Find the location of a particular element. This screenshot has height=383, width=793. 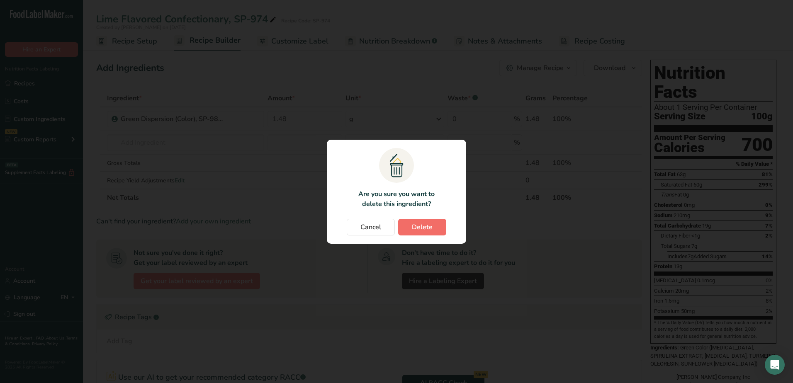

div: Open Intercom Messenger is located at coordinates (775, 365).